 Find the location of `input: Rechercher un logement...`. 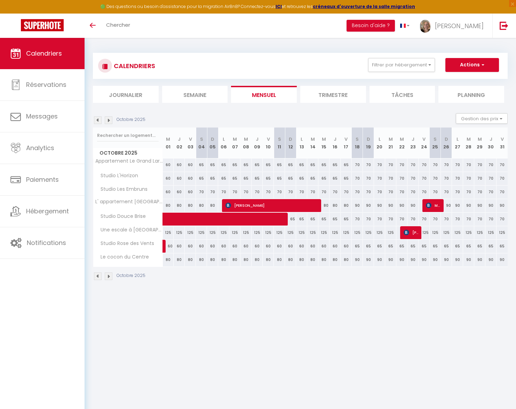

input: Rechercher un logement... is located at coordinates (128, 136).